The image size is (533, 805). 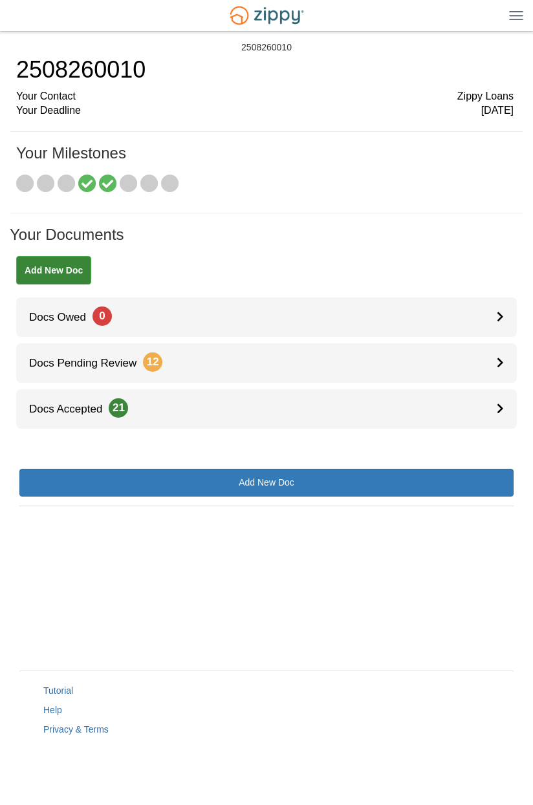 I want to click on a: Tutorial, so click(x=58, y=690).